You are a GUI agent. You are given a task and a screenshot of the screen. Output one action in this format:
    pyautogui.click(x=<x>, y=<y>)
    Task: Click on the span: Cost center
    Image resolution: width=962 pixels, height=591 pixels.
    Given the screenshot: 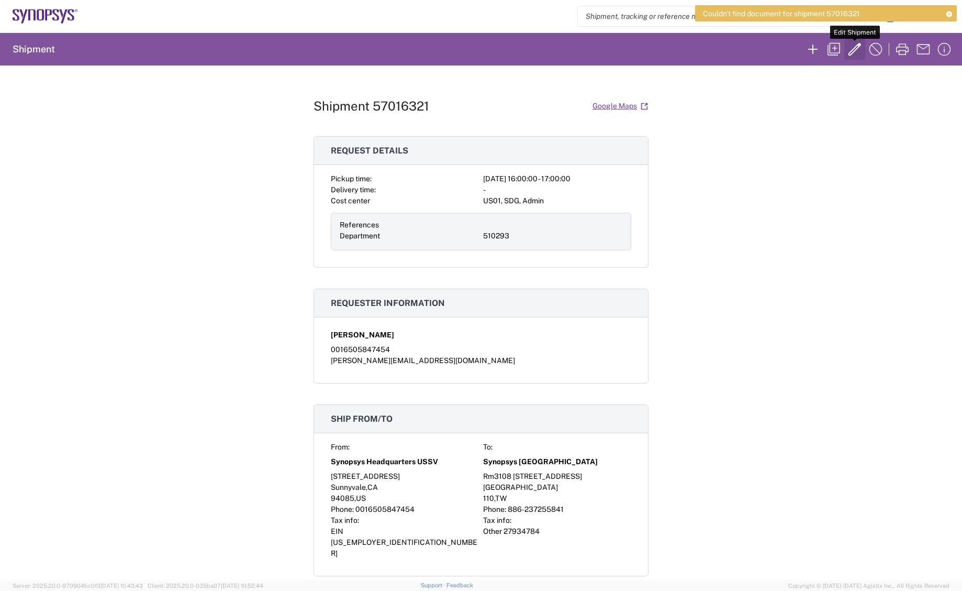 What is the action you would take?
    pyautogui.click(x=350, y=201)
    